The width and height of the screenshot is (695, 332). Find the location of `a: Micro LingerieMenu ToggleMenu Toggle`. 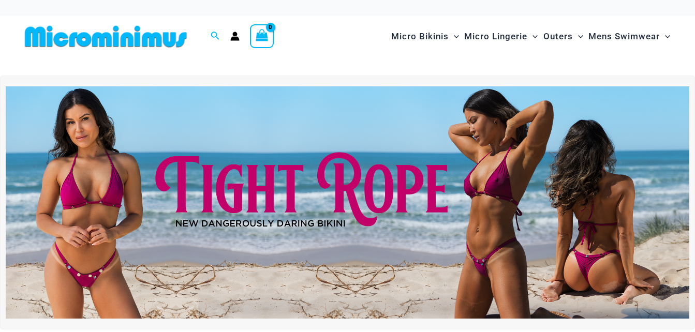

a: Micro LingerieMenu ToggleMenu Toggle is located at coordinates (501, 36).